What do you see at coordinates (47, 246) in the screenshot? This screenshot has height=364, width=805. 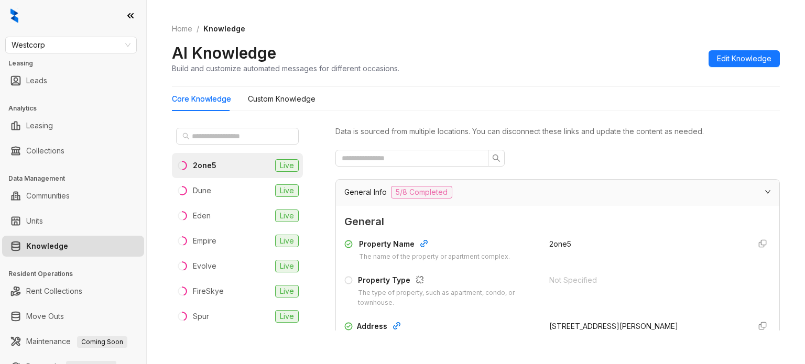 I see `a: Knowledge` at bounding box center [47, 246].